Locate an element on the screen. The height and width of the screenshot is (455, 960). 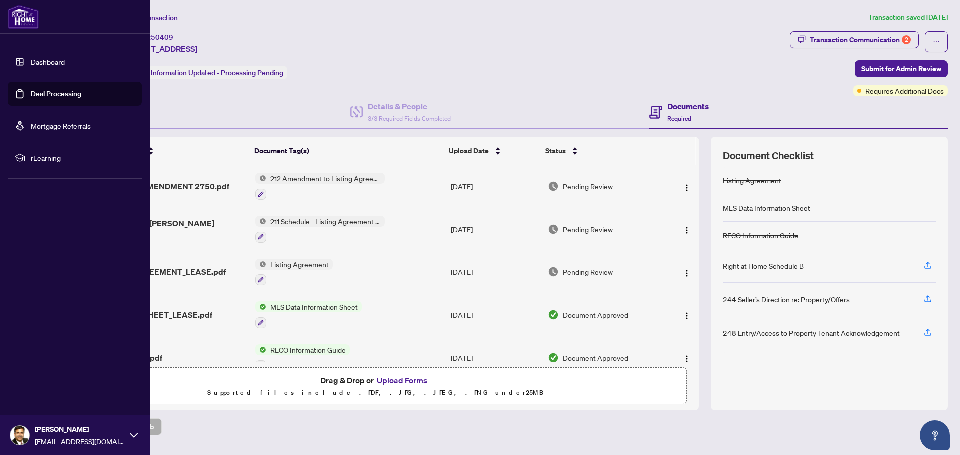
img: Profile Icon is located at coordinates (20, 435).